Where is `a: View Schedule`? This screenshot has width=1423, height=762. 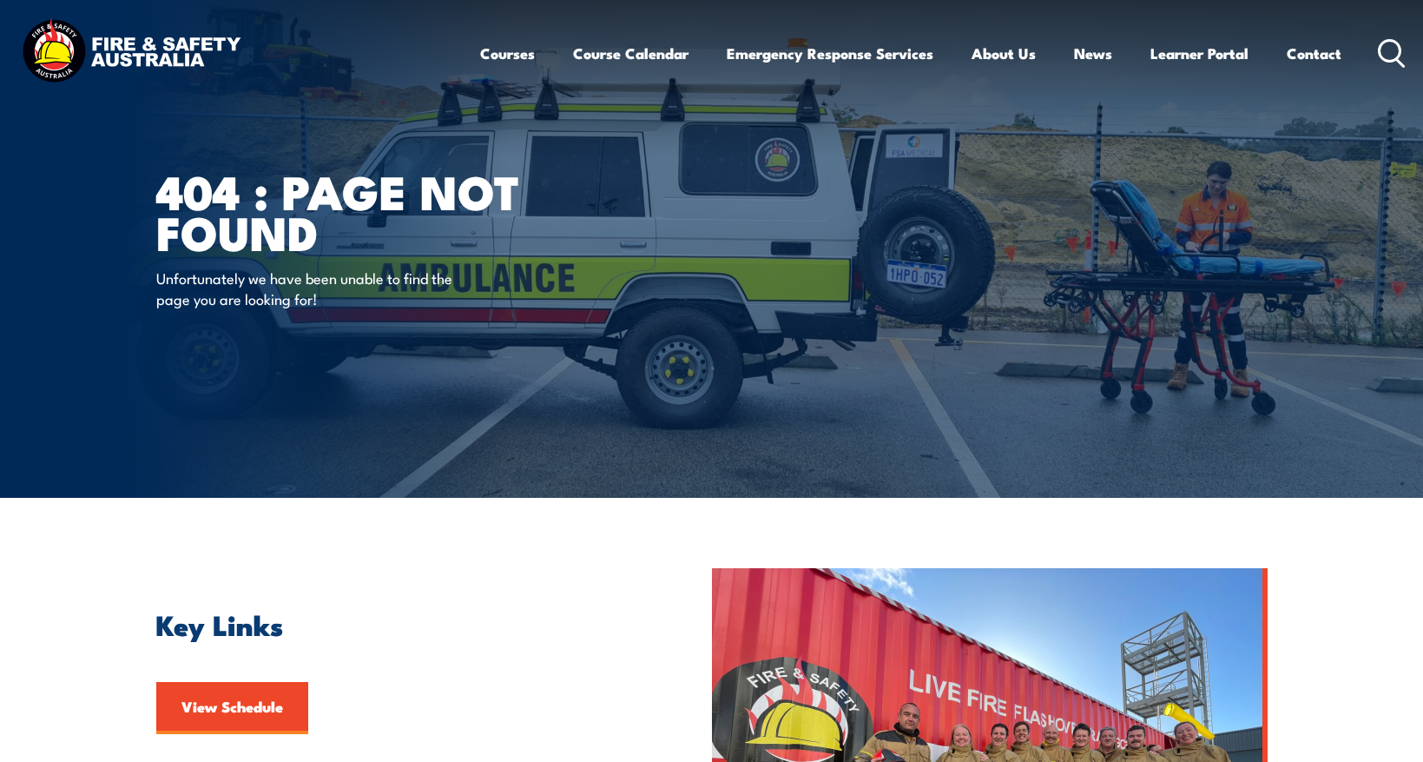 a: View Schedule is located at coordinates (232, 708).